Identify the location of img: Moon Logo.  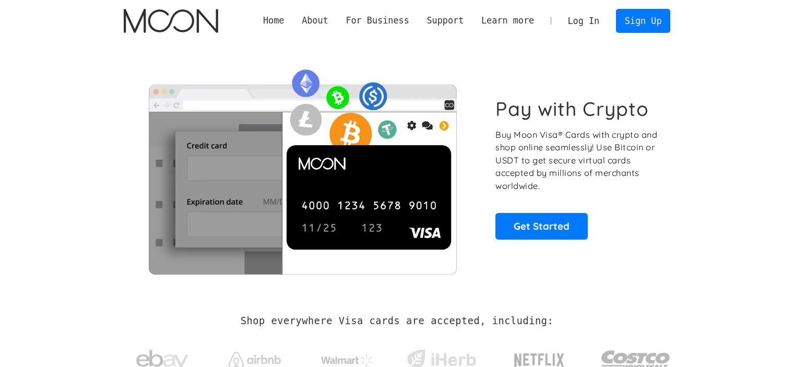
(171, 21).